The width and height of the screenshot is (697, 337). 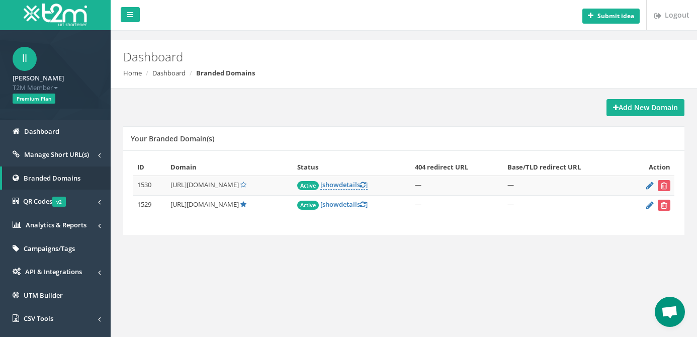 I want to click on span: API & Integrations, so click(x=53, y=272).